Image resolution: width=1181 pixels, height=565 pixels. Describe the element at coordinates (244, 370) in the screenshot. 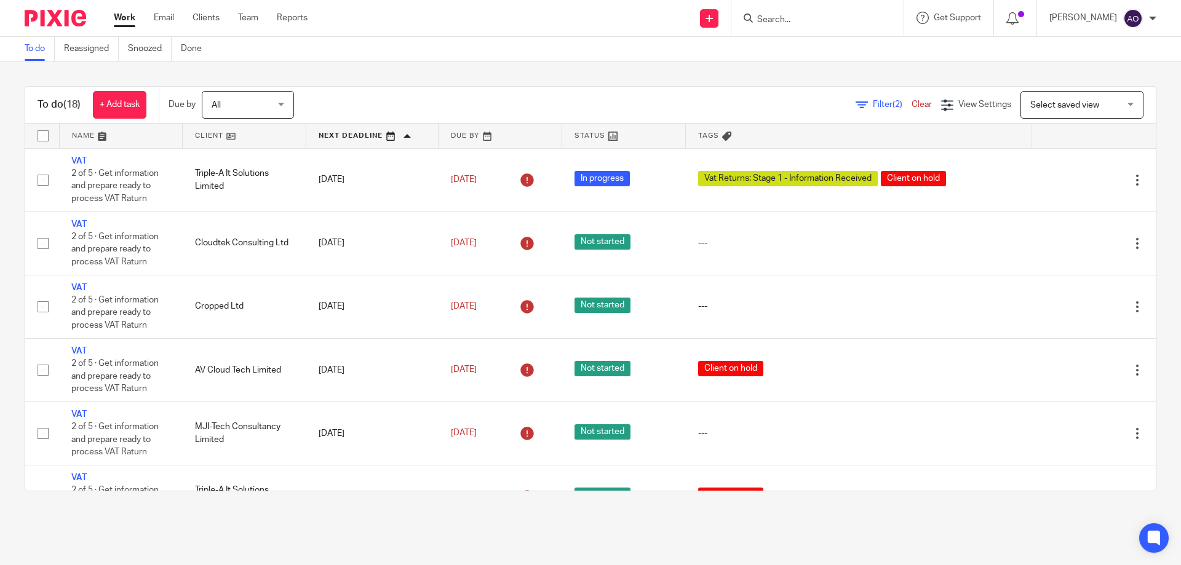

I see `td: AV Cloud Tech Limited` at that location.